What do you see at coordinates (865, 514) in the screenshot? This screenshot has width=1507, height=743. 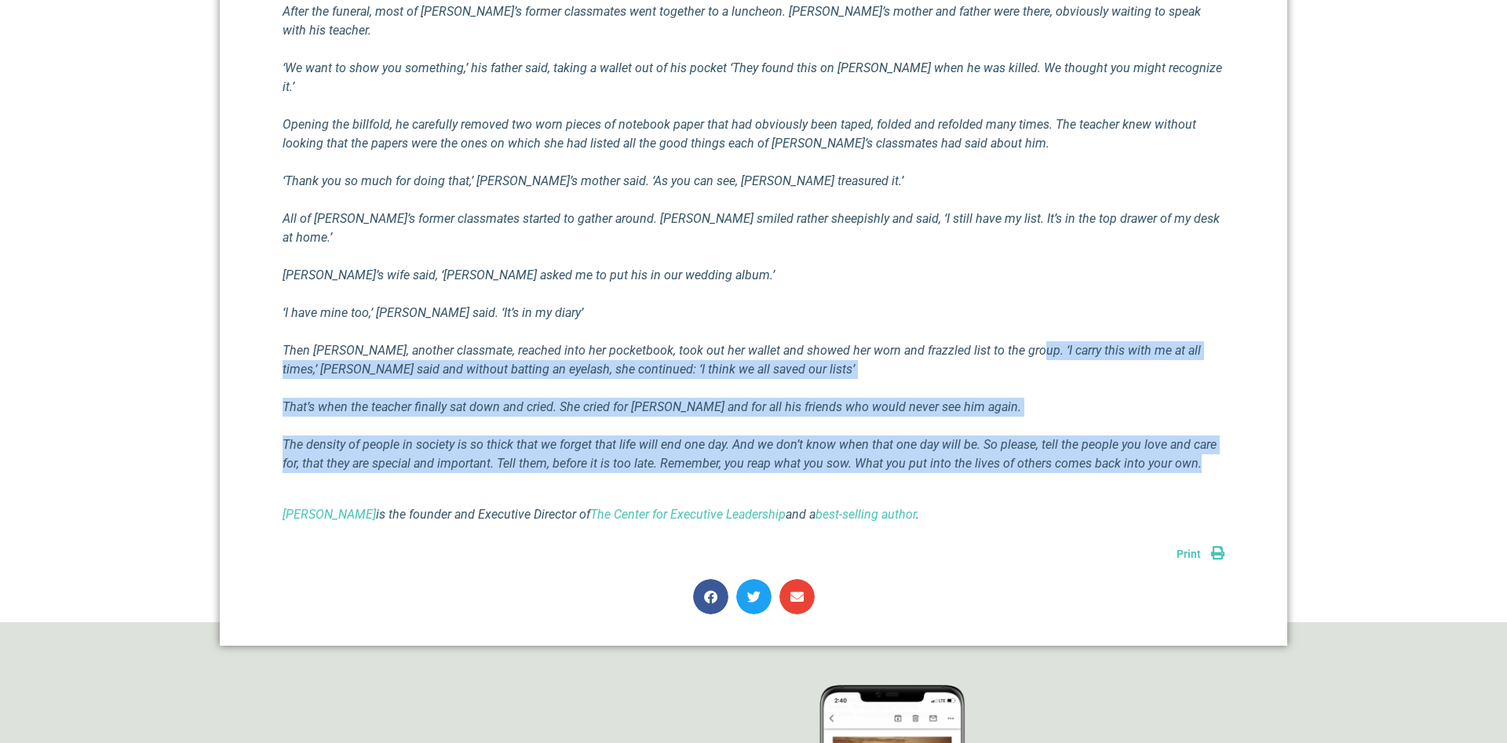 I see `a: best-selling author` at bounding box center [865, 514].